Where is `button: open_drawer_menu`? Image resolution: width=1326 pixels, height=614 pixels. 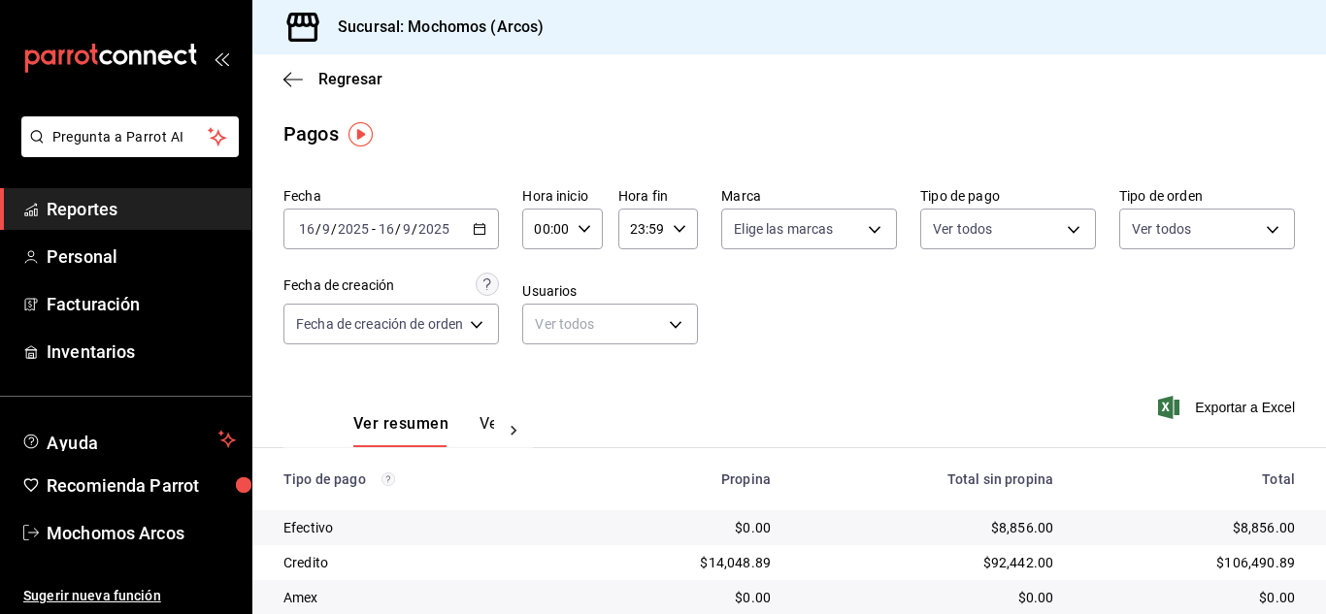
button: open_drawer_menu is located at coordinates (221, 58).